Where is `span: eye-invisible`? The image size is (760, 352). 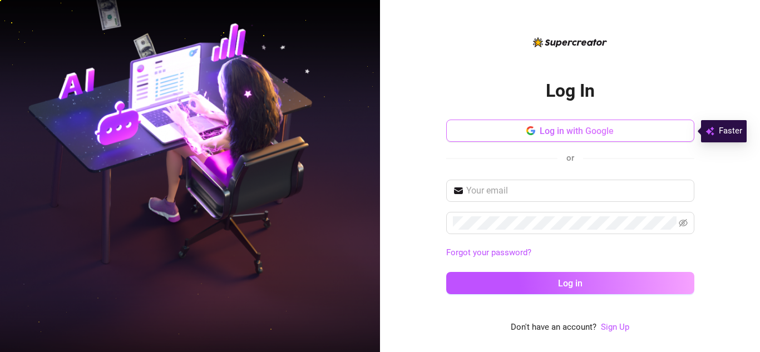 span: eye-invisible is located at coordinates (683, 223).